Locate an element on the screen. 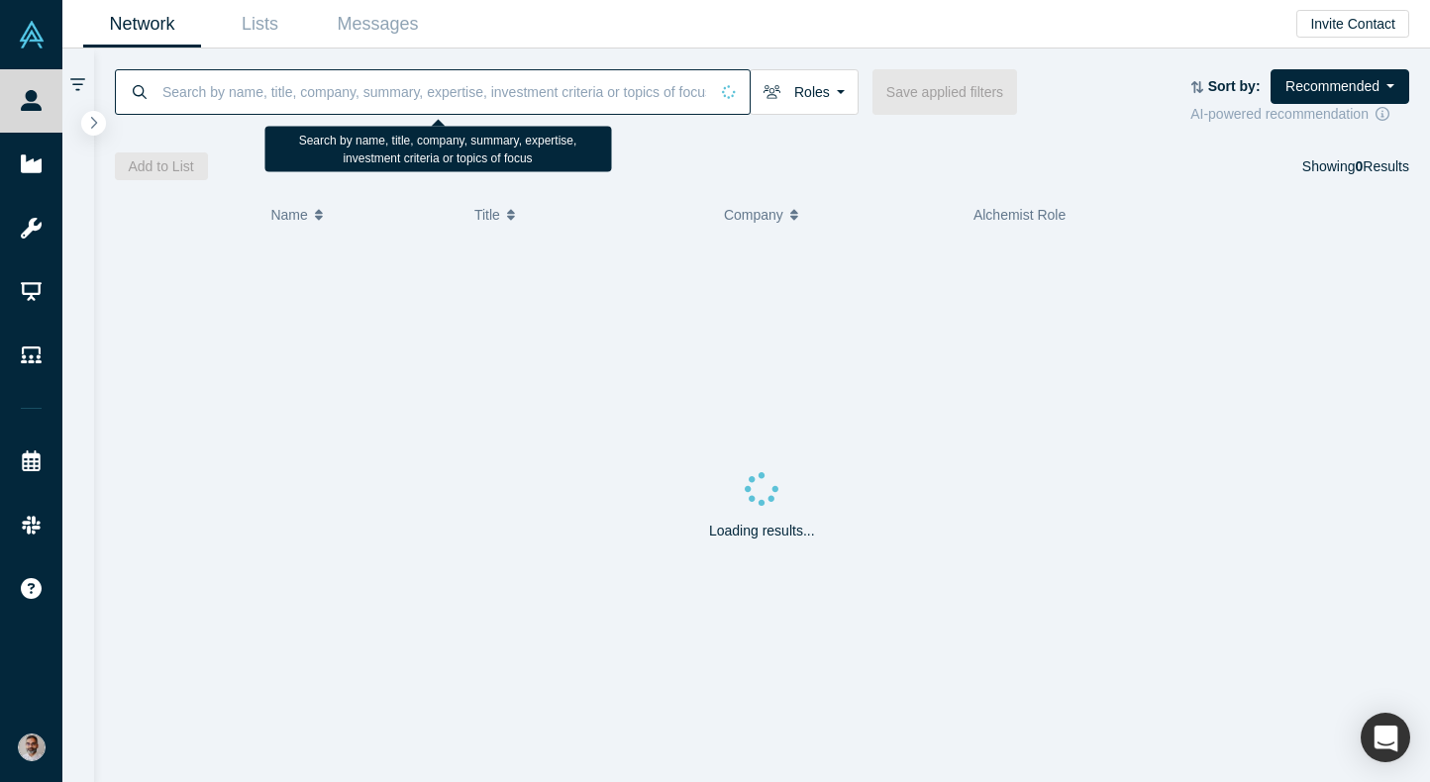 Image resolution: width=1430 pixels, height=782 pixels. span: Results is located at coordinates (1382, 166).